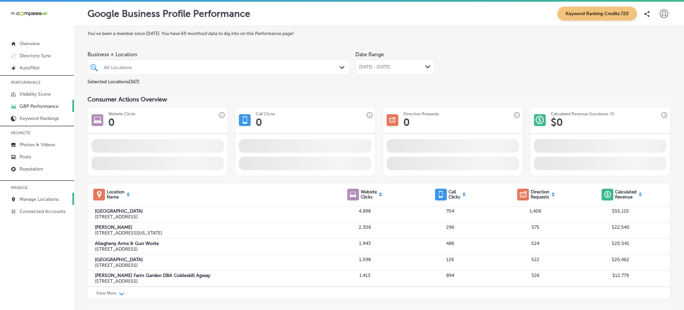 The image size is (684, 310). What do you see at coordinates (122, 114) in the screenshot?
I see `h3: Website Clicks` at bounding box center [122, 114].